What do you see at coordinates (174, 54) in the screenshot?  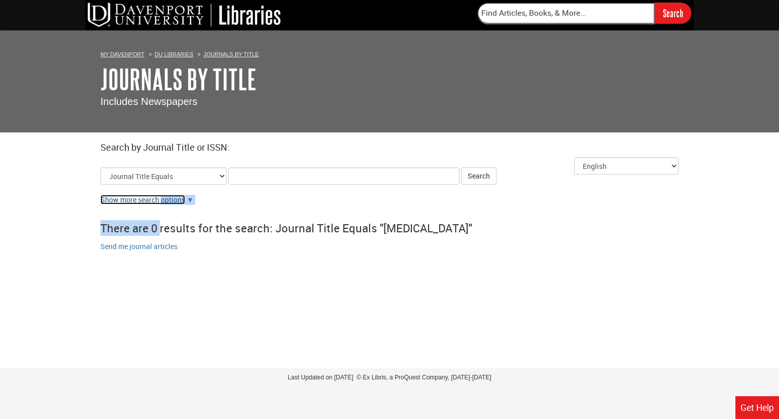 I see `a: DU Libraries` at bounding box center [174, 54].